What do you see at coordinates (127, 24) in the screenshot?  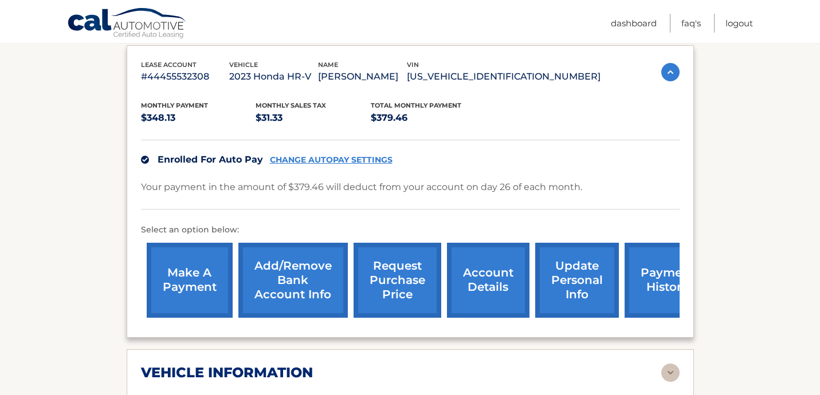 I see `a: Cal Automotive` at bounding box center [127, 24].